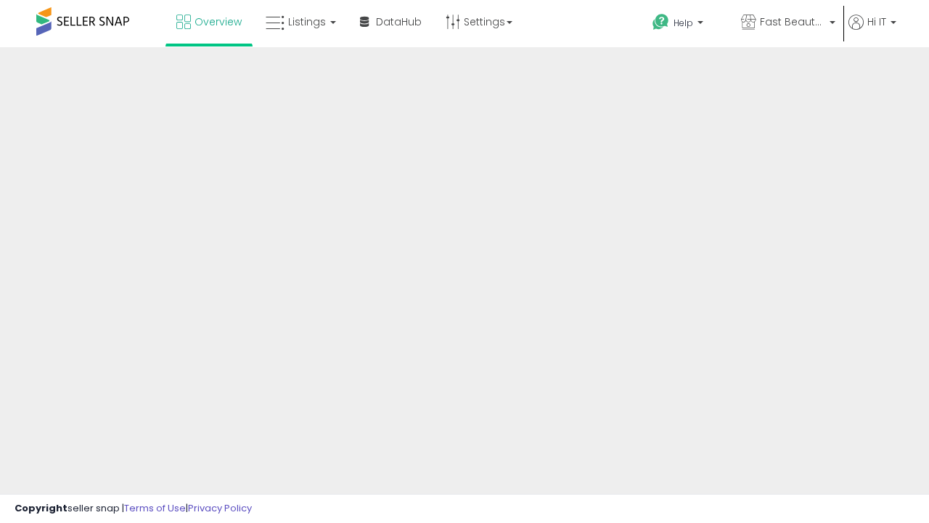 The height and width of the screenshot is (523, 929). What do you see at coordinates (685, 25) in the screenshot?
I see `a: Help` at bounding box center [685, 25].